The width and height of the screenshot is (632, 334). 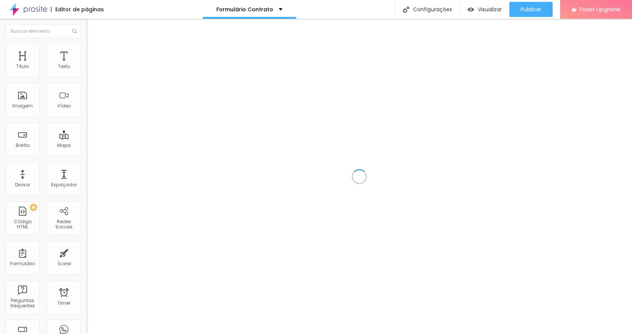 I want to click on span: Visualizar, so click(x=490, y=9).